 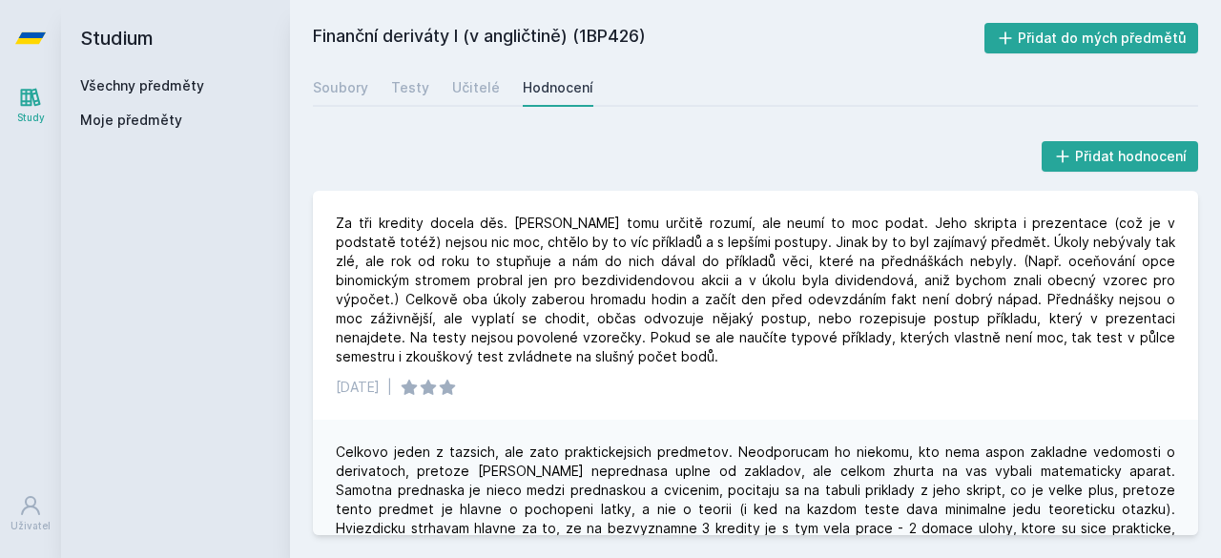 I want to click on a: Hodnocení, so click(x=558, y=88).